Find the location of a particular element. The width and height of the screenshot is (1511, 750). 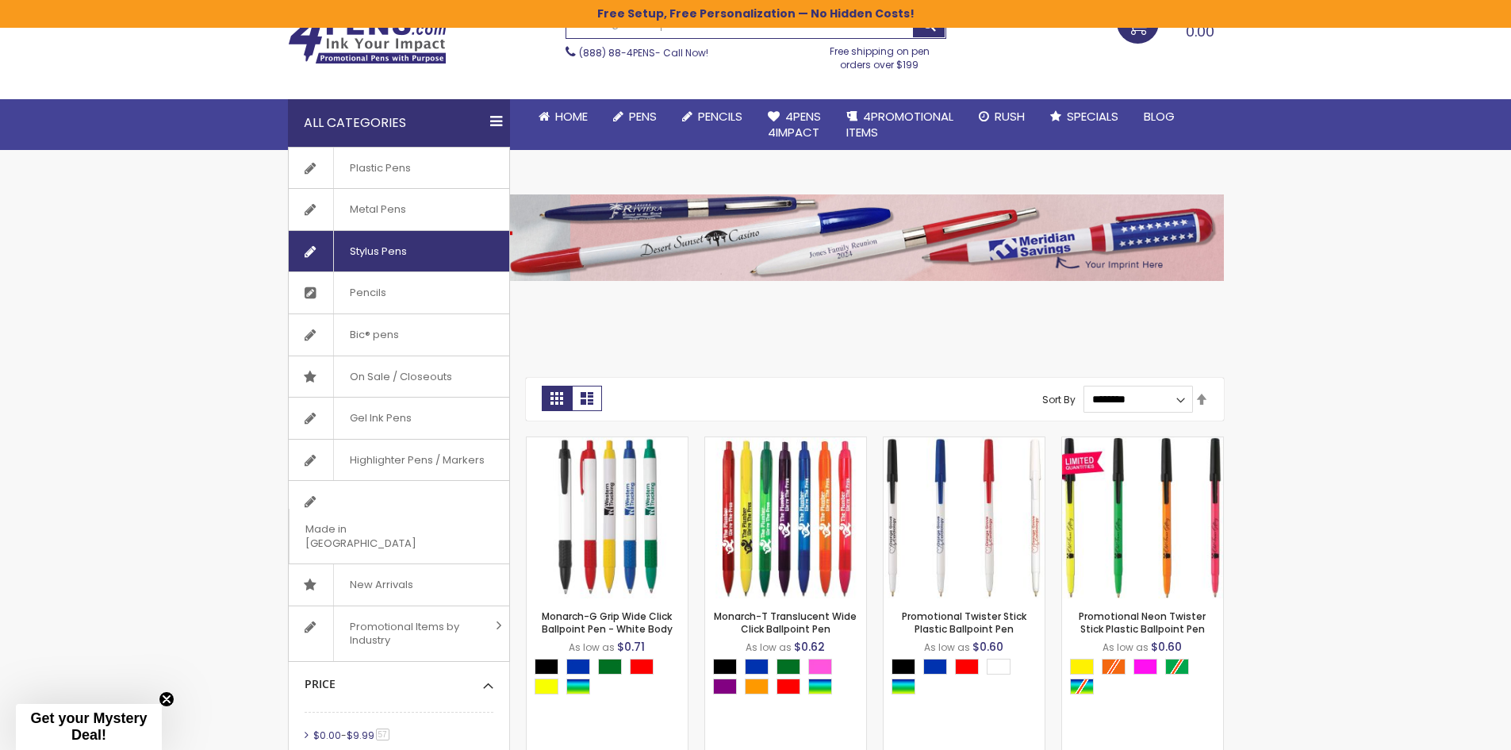

span: On Sale / Closeouts is located at coordinates (401, 377).